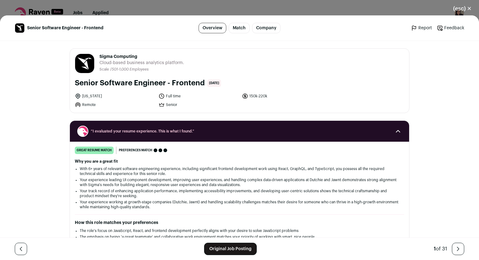 The width and height of the screenshot is (479, 260). I want to click on h1: Senior Software Engineer - Frontend, so click(140, 83).